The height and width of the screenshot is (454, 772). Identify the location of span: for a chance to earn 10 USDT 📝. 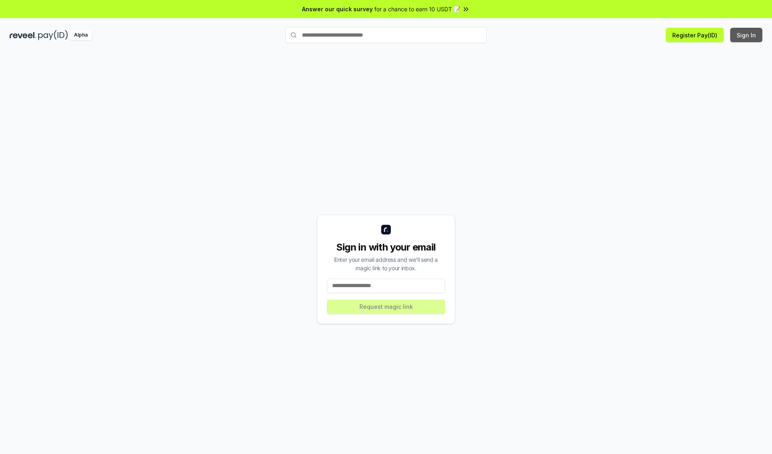
(417, 9).